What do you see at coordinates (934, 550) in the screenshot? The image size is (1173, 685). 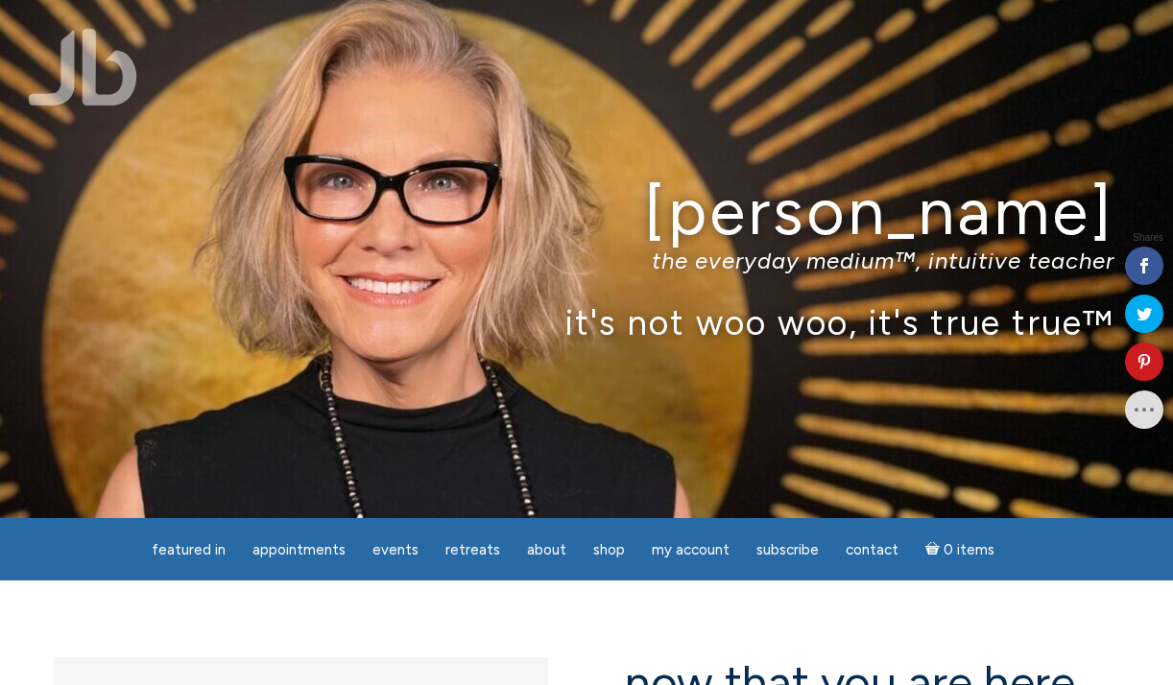 I see `i: Cart` at bounding box center [934, 550].